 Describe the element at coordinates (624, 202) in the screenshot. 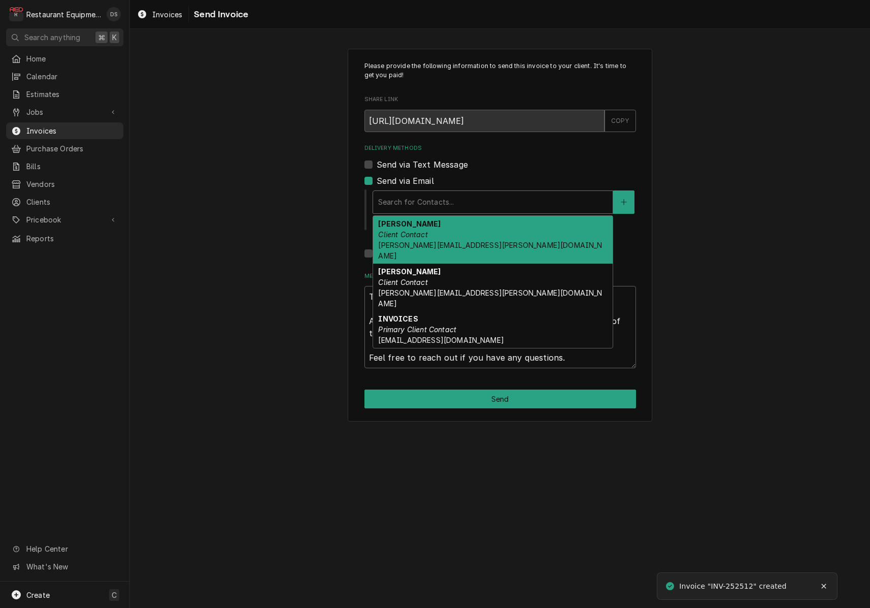

I see `button: Create New Contact` at that location.